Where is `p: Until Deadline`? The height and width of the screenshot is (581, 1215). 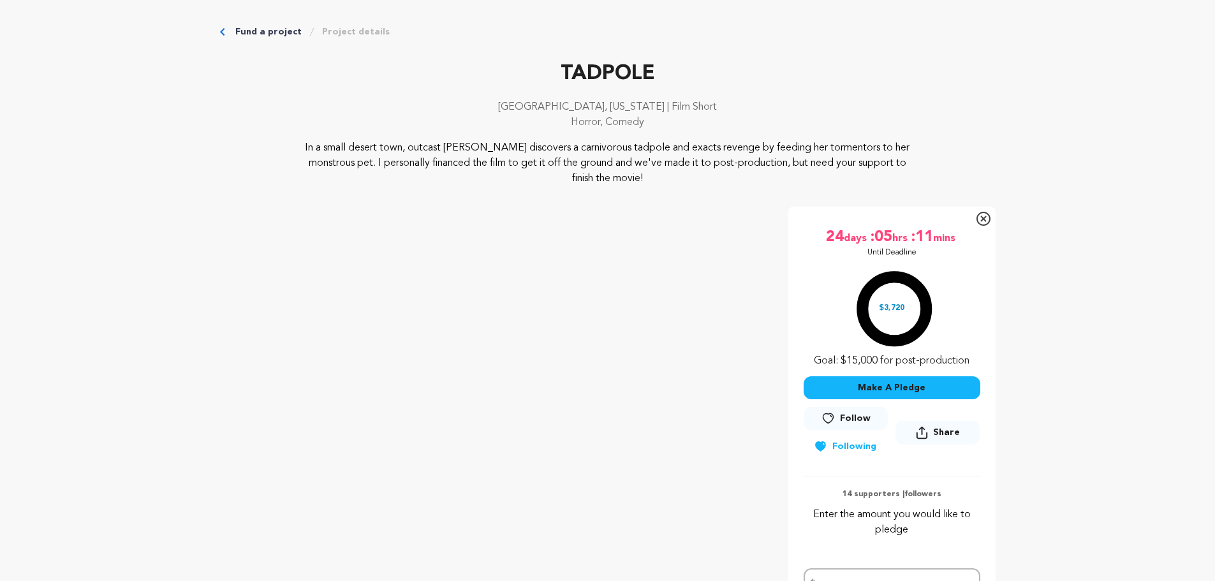 p: Until Deadline is located at coordinates (892, 253).